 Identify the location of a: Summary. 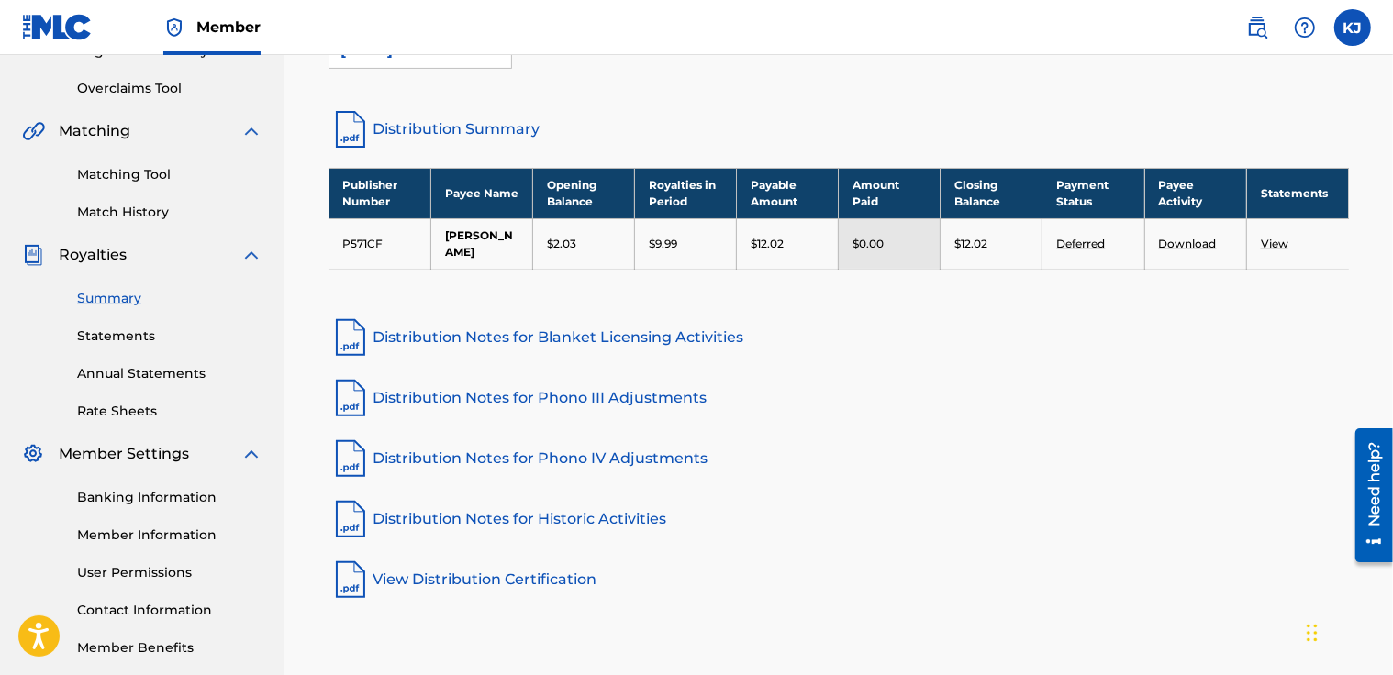
(170, 298).